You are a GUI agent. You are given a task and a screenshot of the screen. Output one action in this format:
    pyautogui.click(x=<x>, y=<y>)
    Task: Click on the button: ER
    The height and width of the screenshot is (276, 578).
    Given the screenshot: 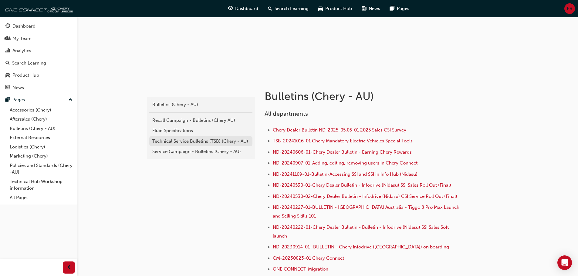 What is the action you would take?
    pyautogui.click(x=570, y=8)
    